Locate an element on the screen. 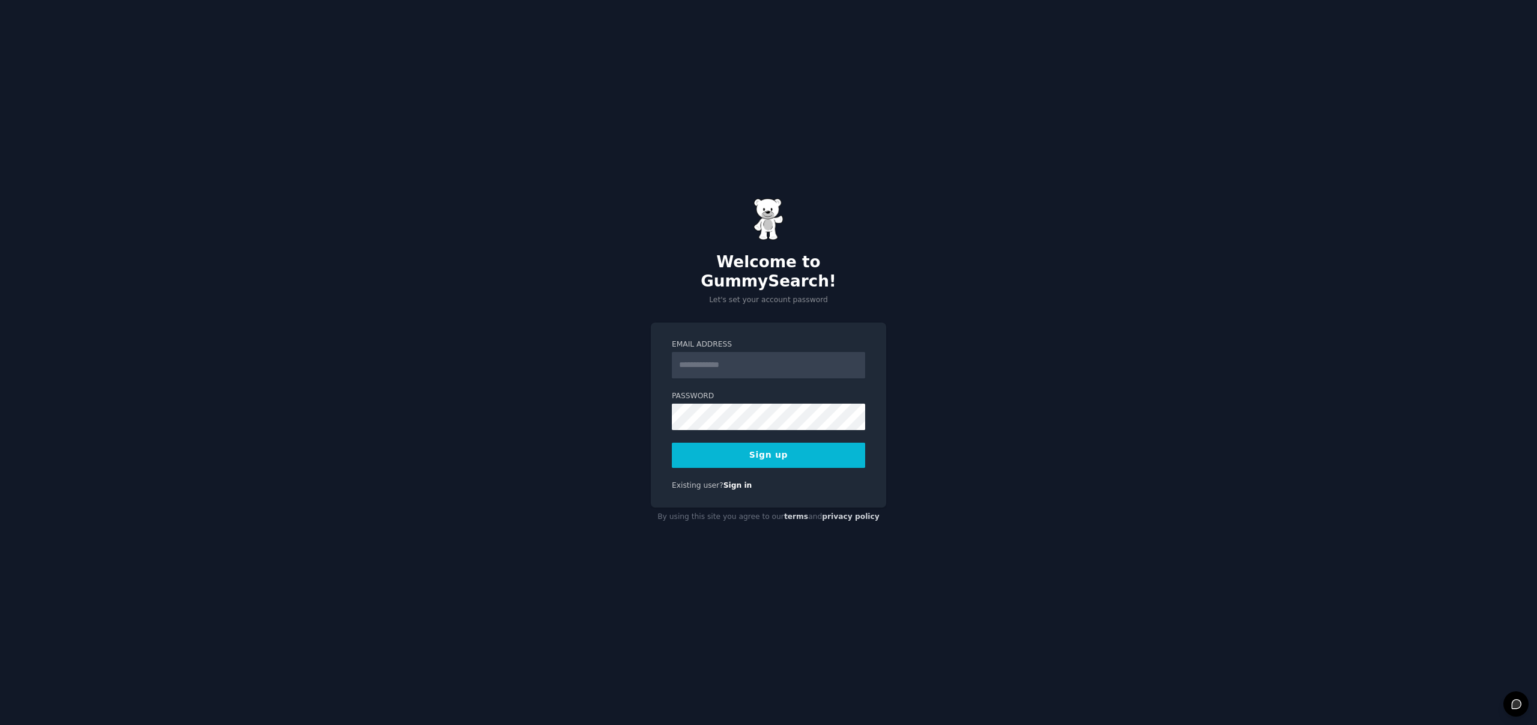 The height and width of the screenshot is (725, 1537). label: Password is located at coordinates (769, 396).